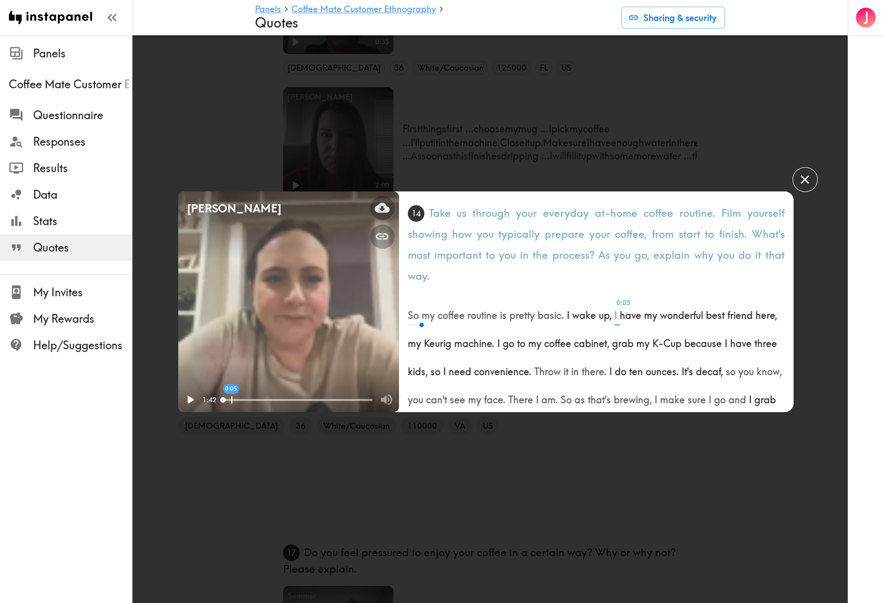 The width and height of the screenshot is (883, 603). What do you see at coordinates (682, 311) in the screenshot?
I see `span: wonderful` at bounding box center [682, 311].